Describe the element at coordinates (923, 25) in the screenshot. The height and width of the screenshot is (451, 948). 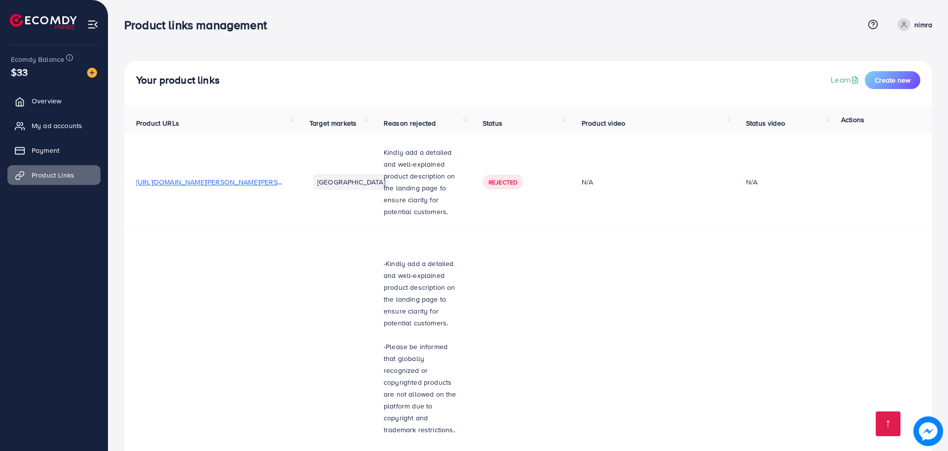
I see `p: nimra` at that location.